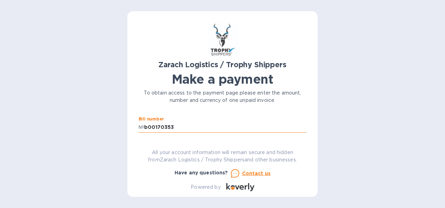 Image resolution: width=445 pixels, height=208 pixels. Describe the element at coordinates (225, 127) in the screenshot. I see `input: Enter bill number` at that location.